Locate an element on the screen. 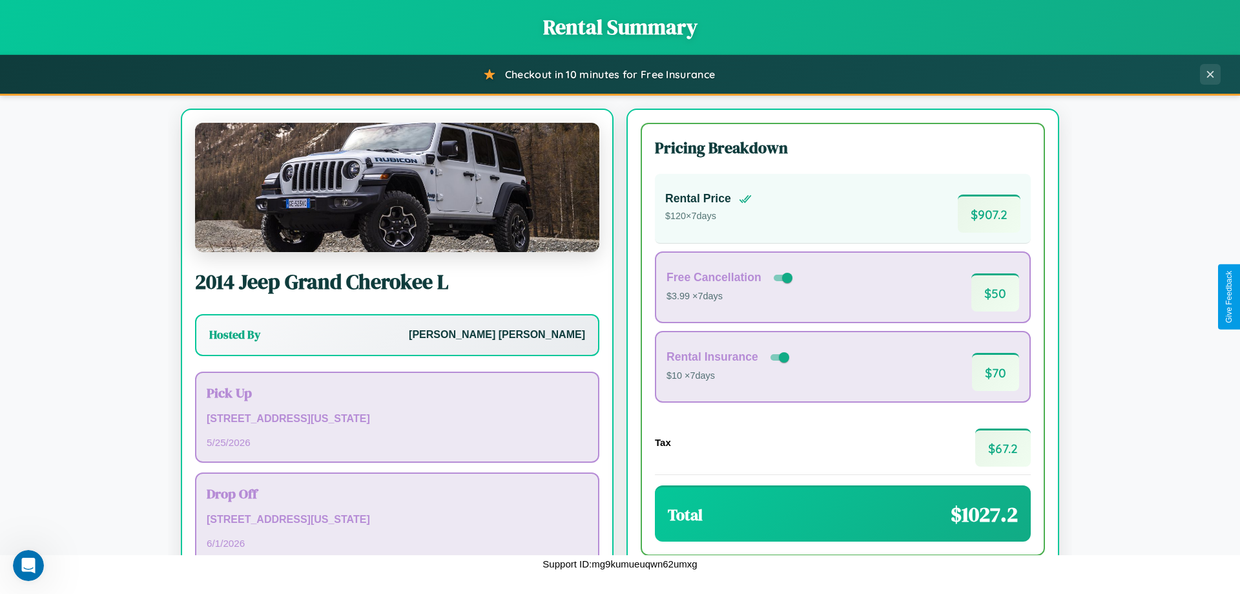  h4: Free Cancellation is located at coordinates (714, 277).